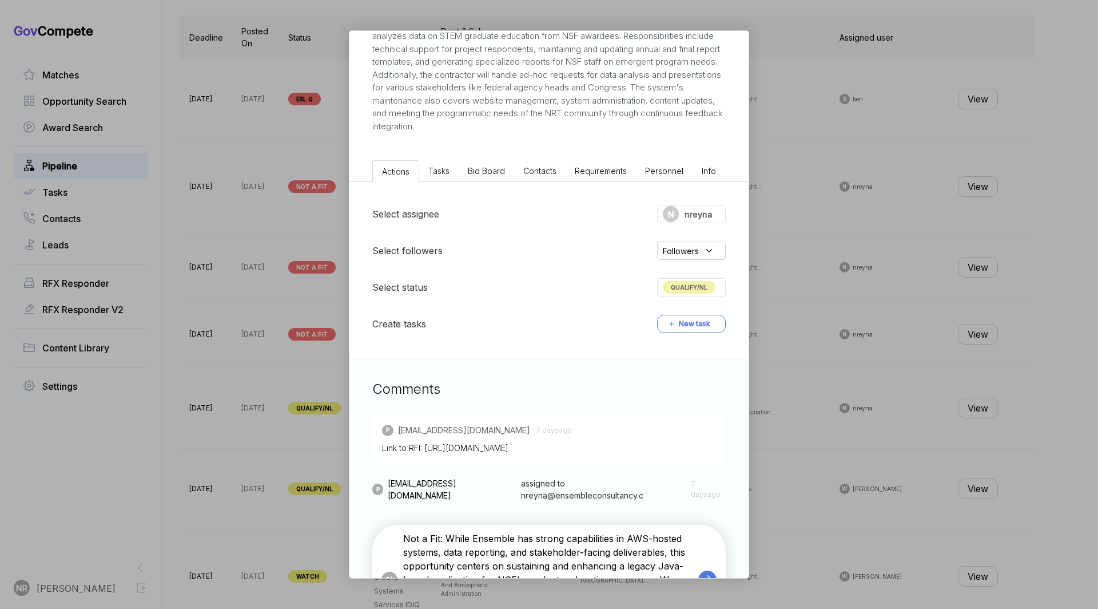 This screenshot has height=609, width=1098. I want to click on span: Personnel, so click(664, 170).